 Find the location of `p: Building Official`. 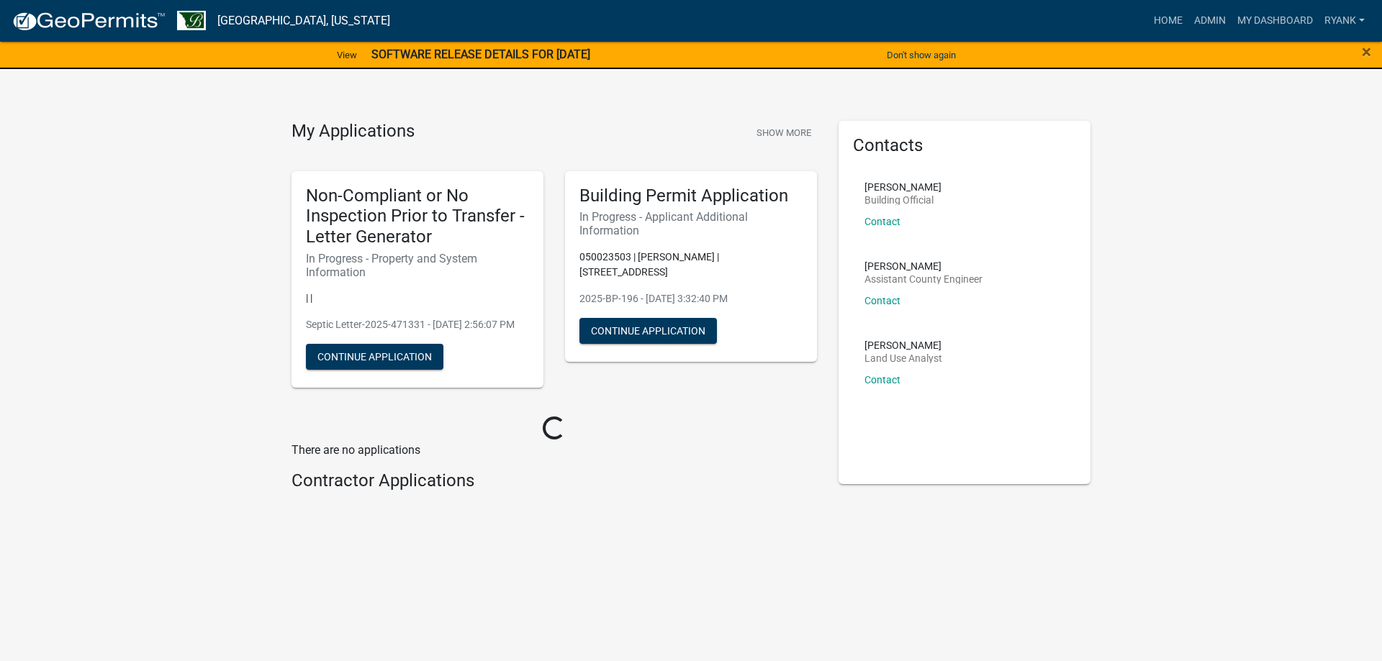

p: Building Official is located at coordinates (903, 200).